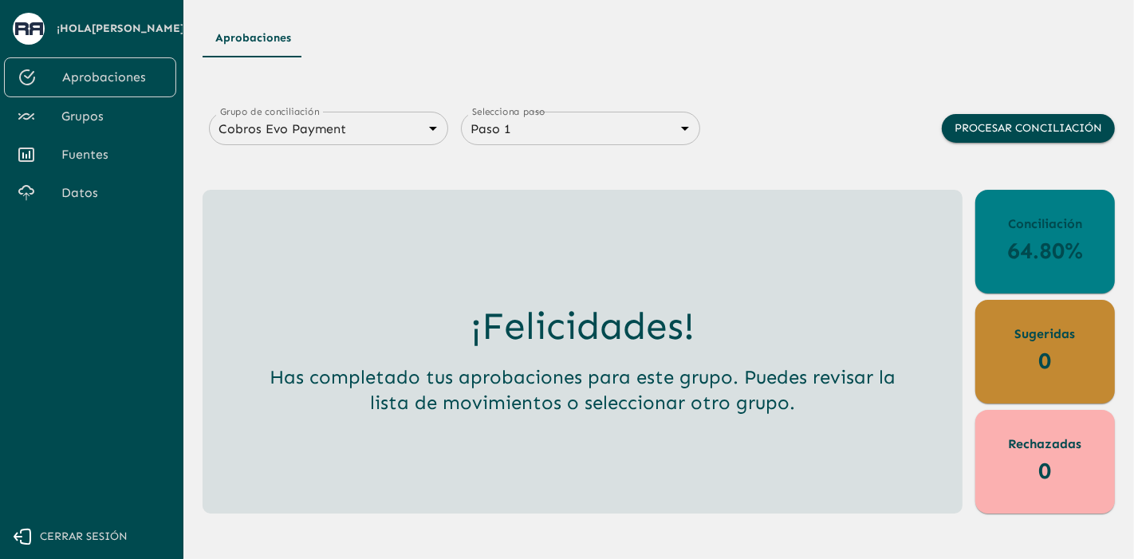 This screenshot has height=559, width=1134. Describe the element at coordinates (112, 77) in the screenshot. I see `span: Aprobaciones` at that location.